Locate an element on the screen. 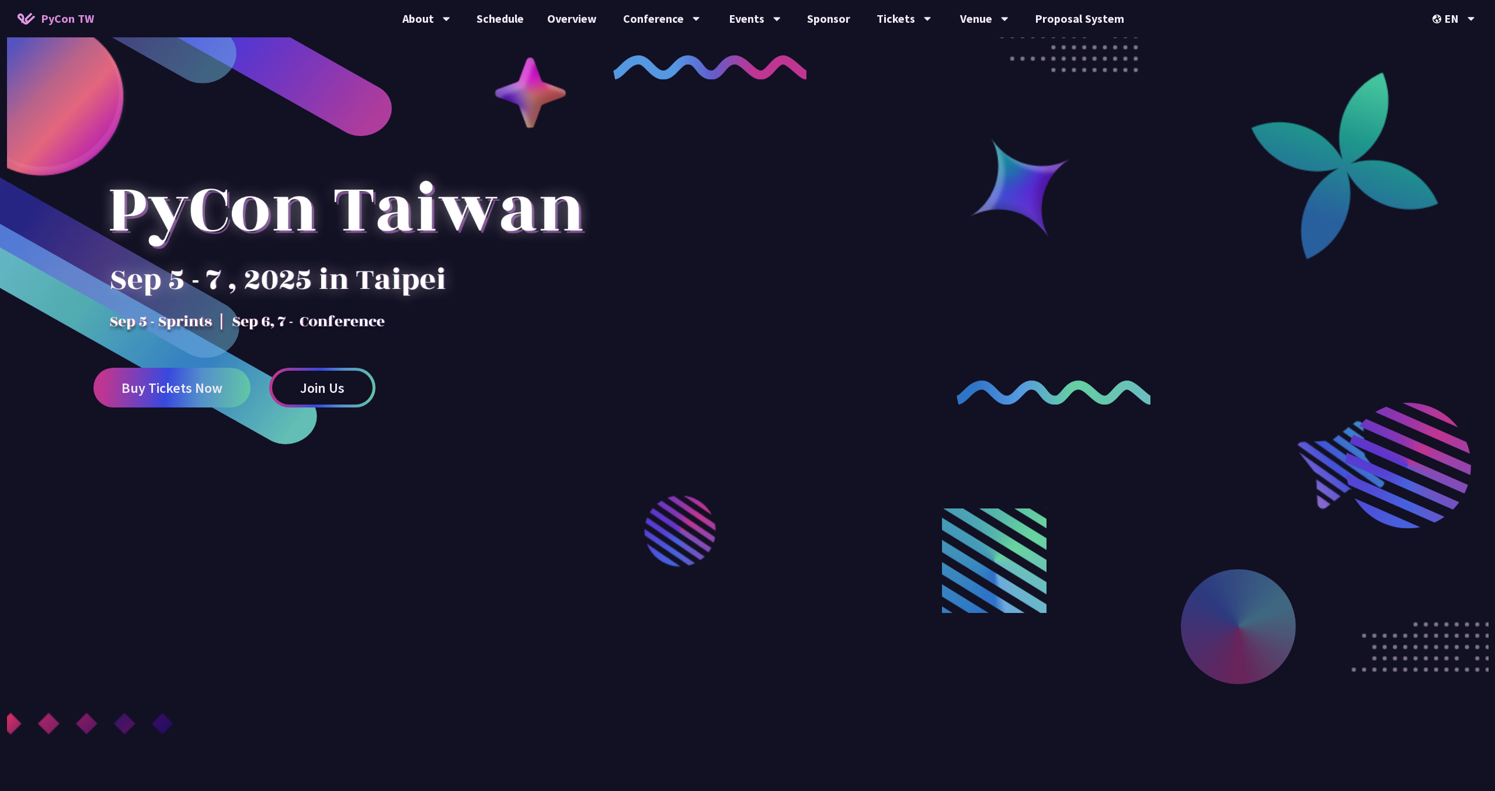 The image size is (1495, 791). img: curly-1.ebdbada.png is located at coordinates (710, 67).